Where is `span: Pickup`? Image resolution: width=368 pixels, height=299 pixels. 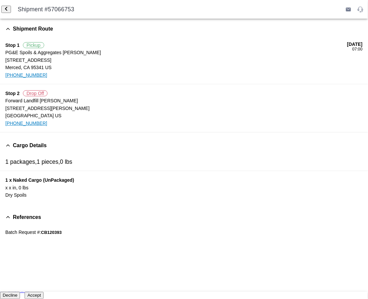 span: Pickup is located at coordinates (34, 45).